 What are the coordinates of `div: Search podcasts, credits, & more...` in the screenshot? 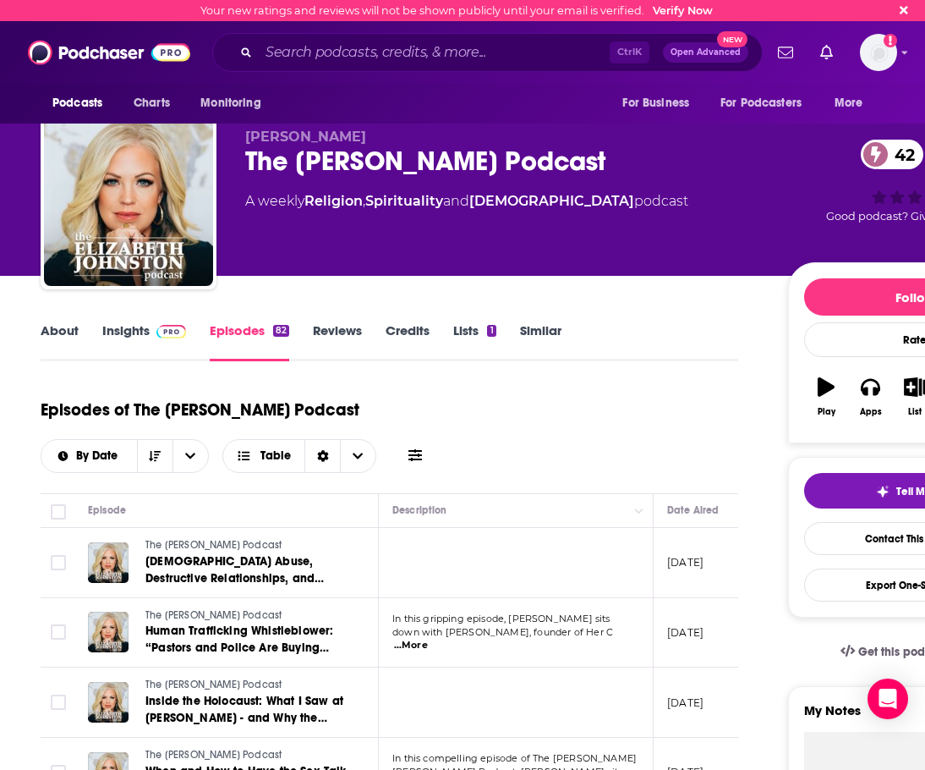 It's located at (487, 52).